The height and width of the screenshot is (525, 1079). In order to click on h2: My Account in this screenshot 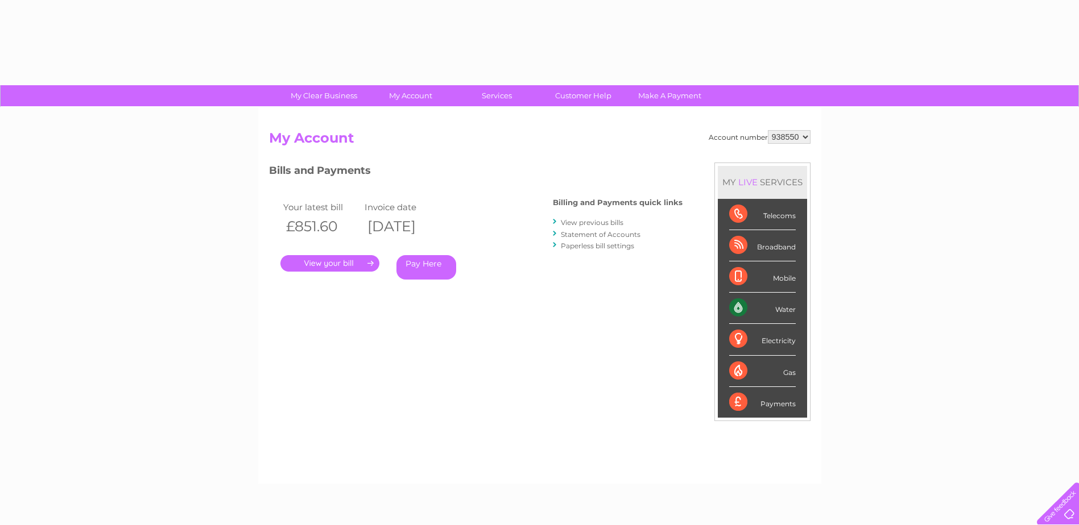, I will do `click(540, 141)`.